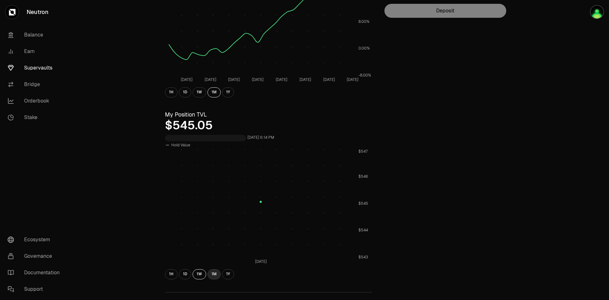 The height and width of the screenshot is (300, 609). Describe the element at coordinates (363, 176) in the screenshot. I see `tspan: $546` at that location.